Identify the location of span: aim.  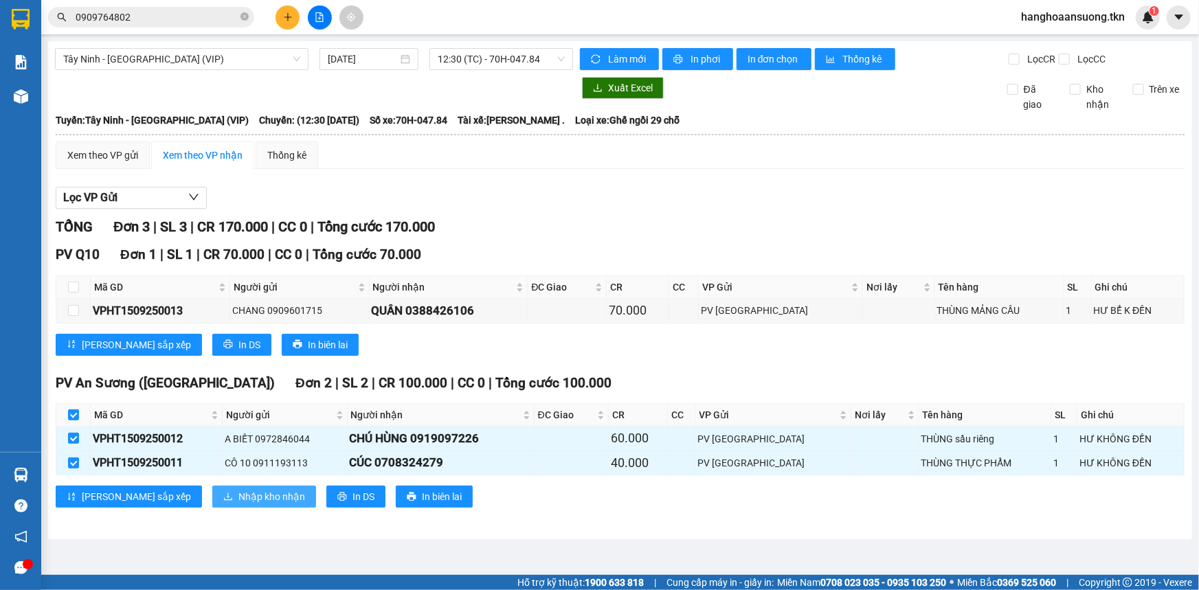
(351, 17).